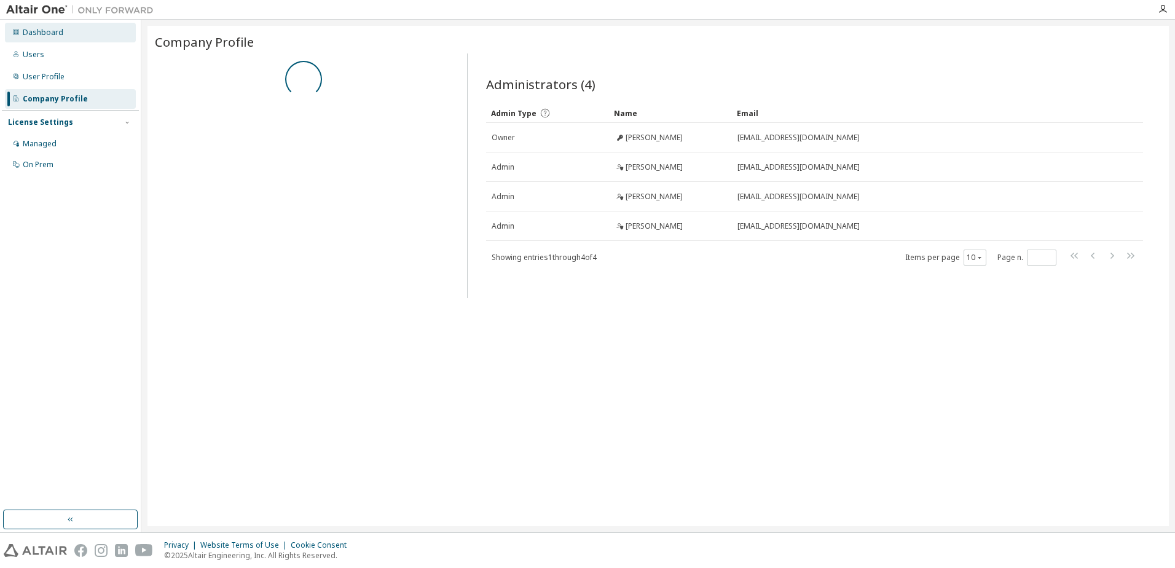 This screenshot has height=568, width=1175. What do you see at coordinates (322, 545) in the screenshot?
I see `div: Cookie Consent` at bounding box center [322, 545].